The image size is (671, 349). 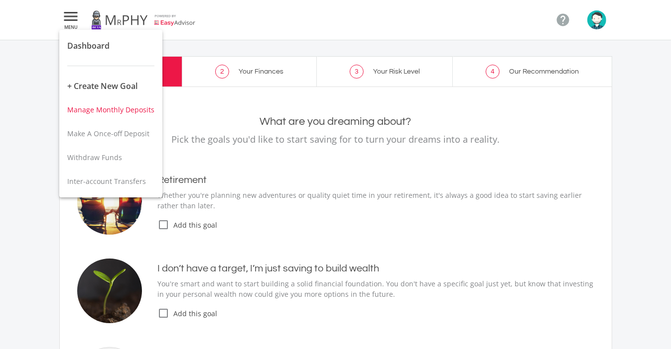 What do you see at coordinates (107, 181) in the screenshot?
I see `span: Inter-account Transfers` at bounding box center [107, 181].